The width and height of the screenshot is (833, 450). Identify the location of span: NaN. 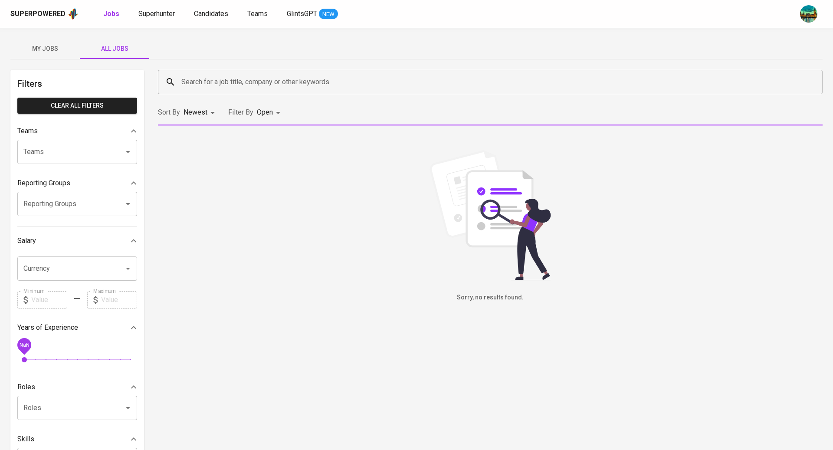
(24, 345).